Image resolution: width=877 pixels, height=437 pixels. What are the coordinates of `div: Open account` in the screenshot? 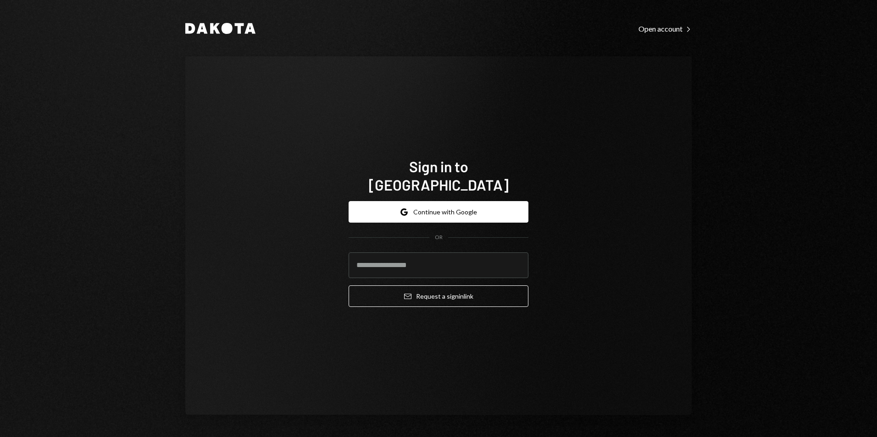 It's located at (665, 29).